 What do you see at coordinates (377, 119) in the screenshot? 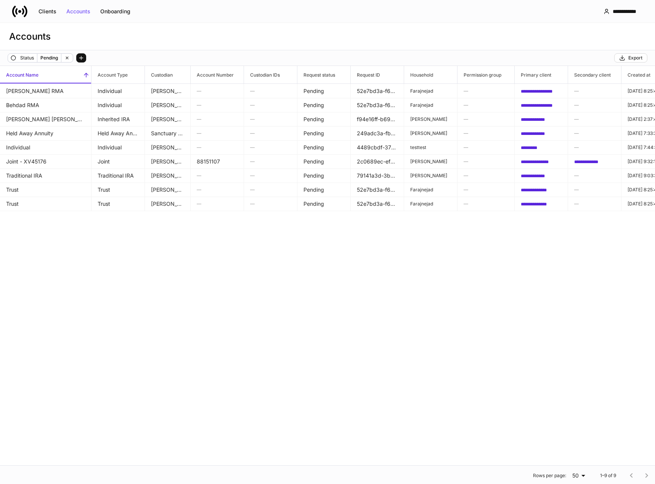
I see `td: f94e16ff-b69e-43ec-8436-879d5f26a94b` at bounding box center [377, 119].